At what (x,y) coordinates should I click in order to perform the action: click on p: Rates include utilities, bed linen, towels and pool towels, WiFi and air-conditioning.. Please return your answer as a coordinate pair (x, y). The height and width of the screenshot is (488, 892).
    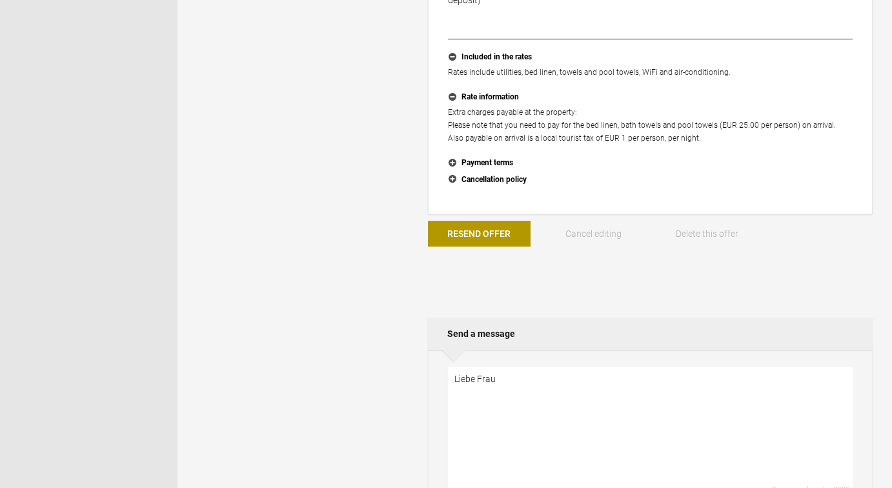
    Looking at the image, I should click on (650, 72).